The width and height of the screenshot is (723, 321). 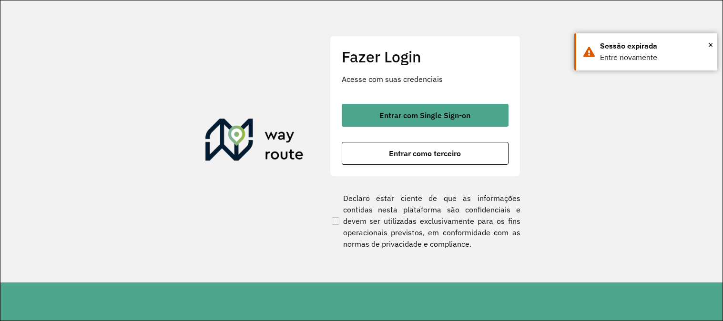 What do you see at coordinates (424, 153) in the screenshot?
I see `span: Entrar como terceiro` at bounding box center [424, 153].